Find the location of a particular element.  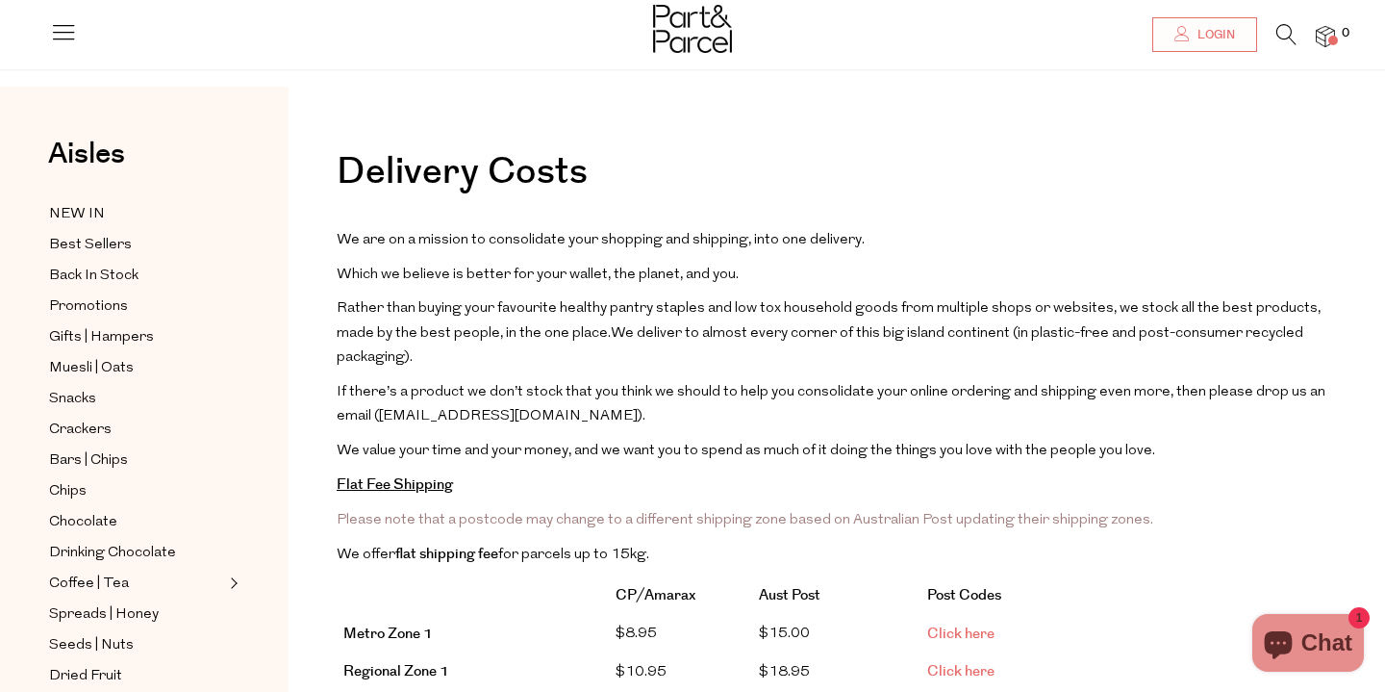

span: Drinking Chocolate is located at coordinates (113, 553).